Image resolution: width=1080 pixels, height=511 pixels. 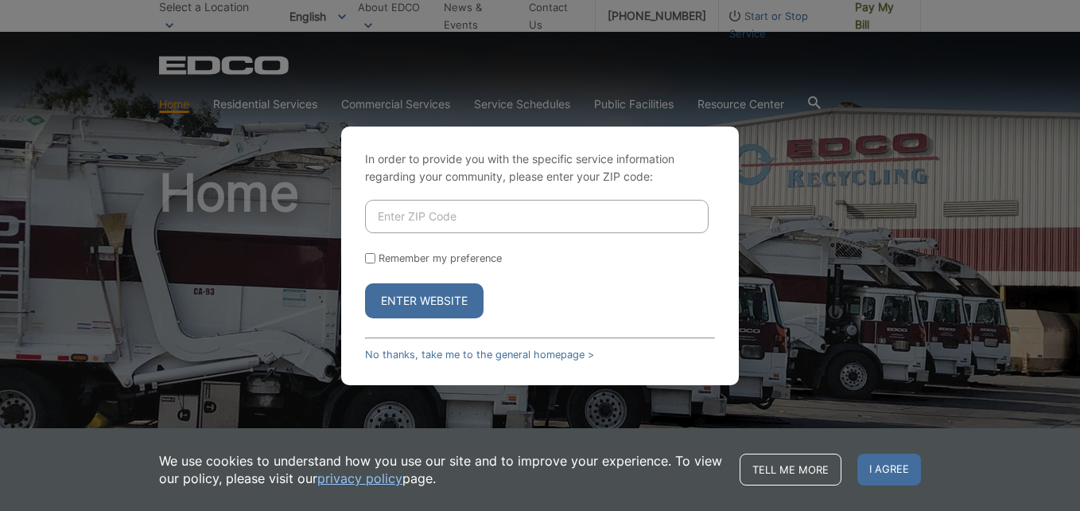 What do you see at coordinates (441, 469) in the screenshot?
I see `p: We use cookies to understand how you use our site and to improve your experience. To view our pol...` at bounding box center [441, 469].